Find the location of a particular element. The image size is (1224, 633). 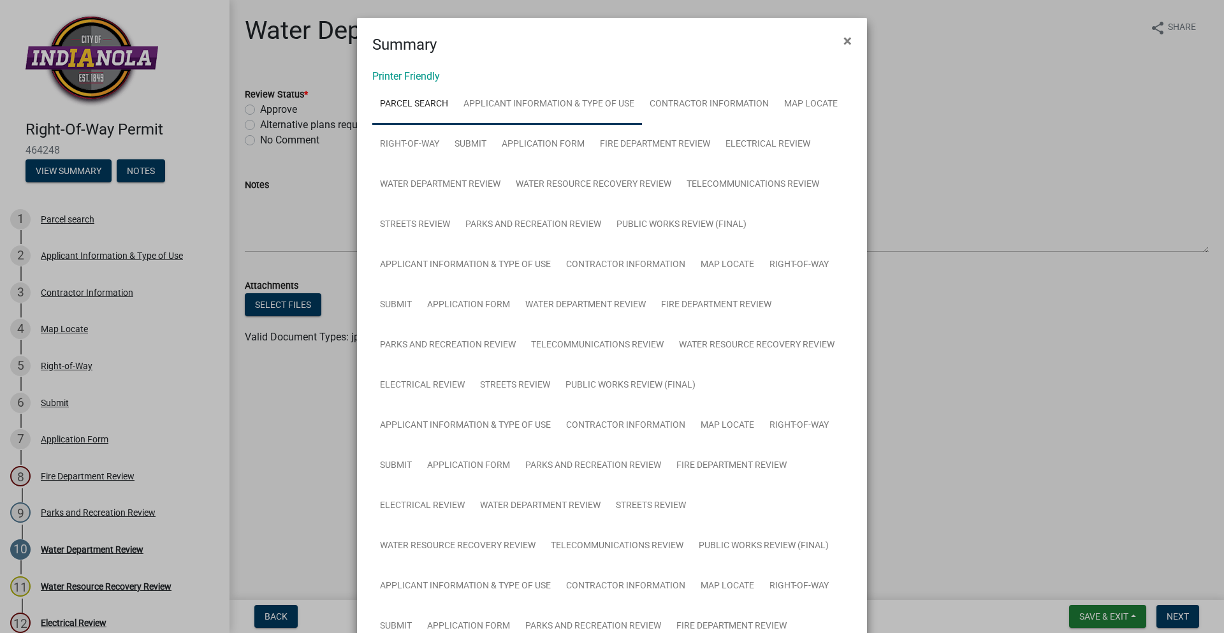

h4: Summary is located at coordinates (404, 45).